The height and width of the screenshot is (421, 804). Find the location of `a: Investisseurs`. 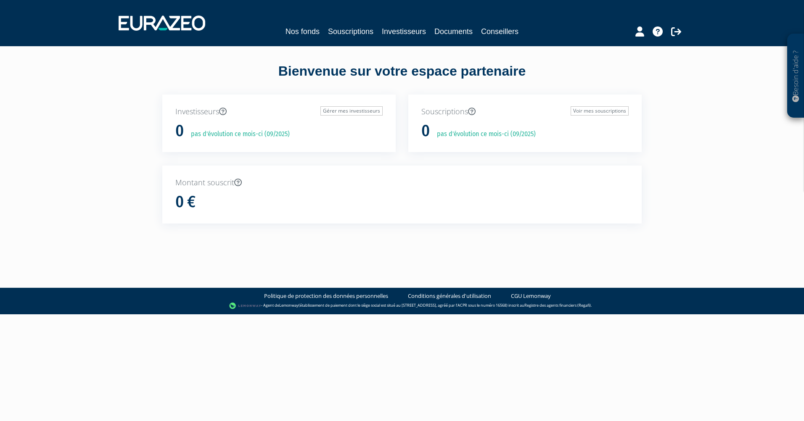

a: Investisseurs is located at coordinates (404, 32).